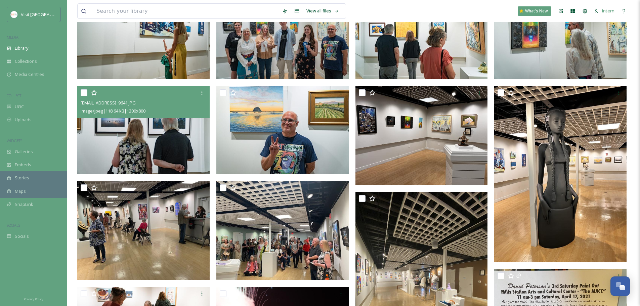  What do you see at coordinates (608, 11) in the screenshot?
I see `span: Intern` at bounding box center [608, 11].